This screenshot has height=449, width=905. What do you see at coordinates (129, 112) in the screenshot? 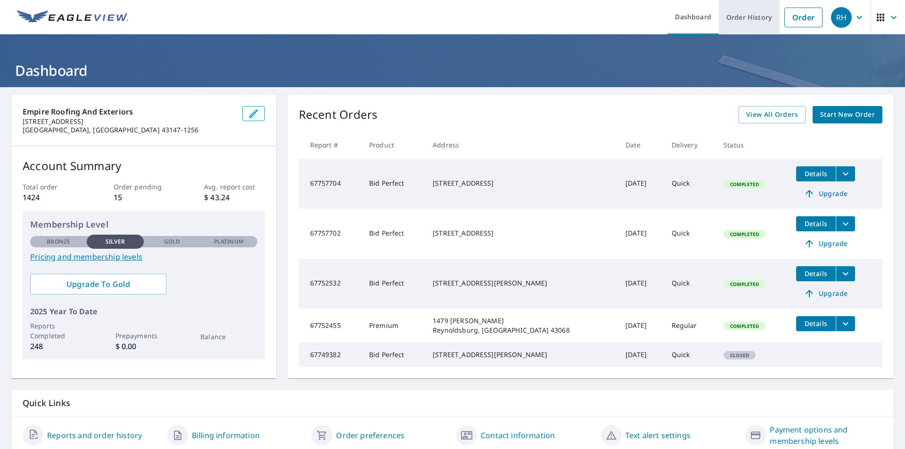
I see `p: Empire Roofing and Exteriors` at bounding box center [129, 112].